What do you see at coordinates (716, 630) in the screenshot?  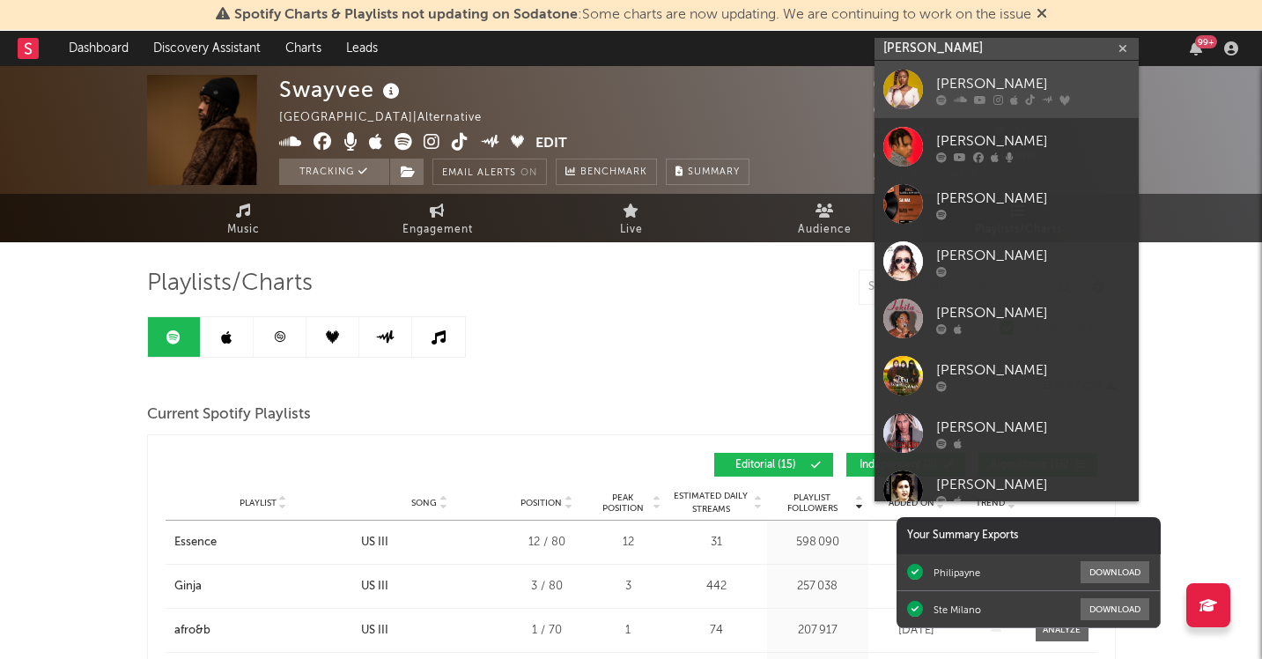 I see `div: 74` at bounding box center [716, 630].